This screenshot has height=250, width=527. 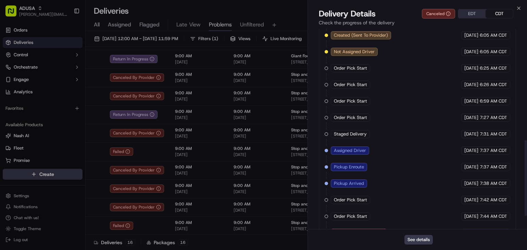 I want to click on button: CDT, so click(x=500, y=14).